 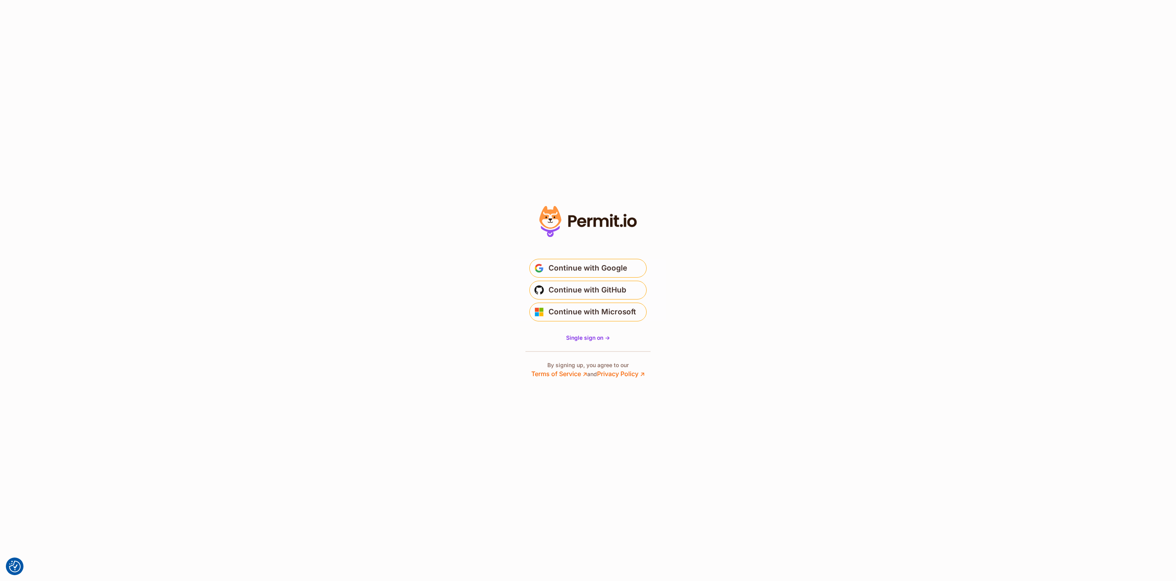 I want to click on span: Single sign on ->, so click(x=588, y=337).